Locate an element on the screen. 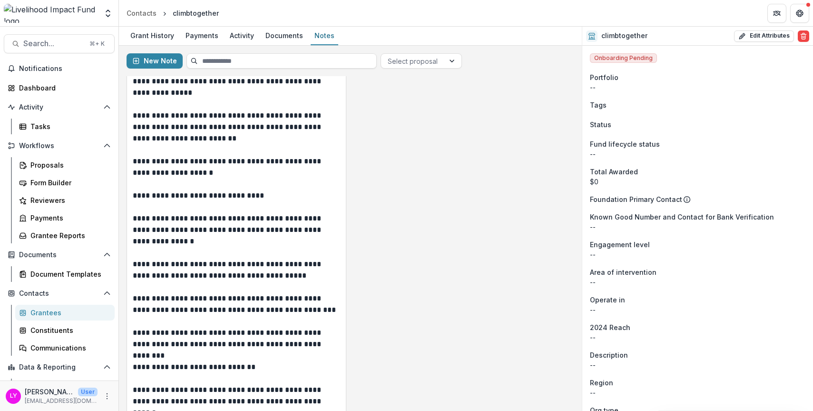 This screenshot has height=411, width=813. button: Open entity switcher is located at coordinates (108, 13).